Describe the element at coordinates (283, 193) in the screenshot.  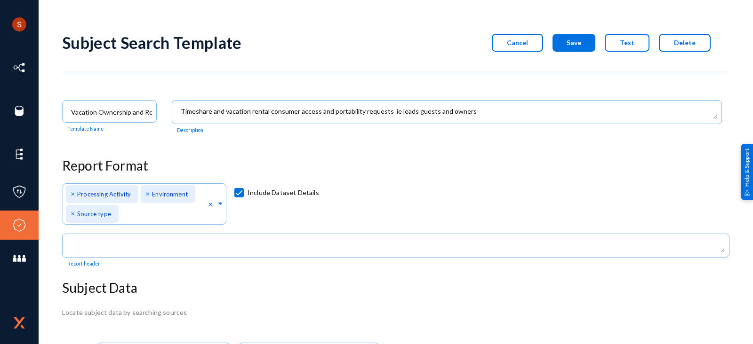
I see `span: Include Dataset Details` at that location.